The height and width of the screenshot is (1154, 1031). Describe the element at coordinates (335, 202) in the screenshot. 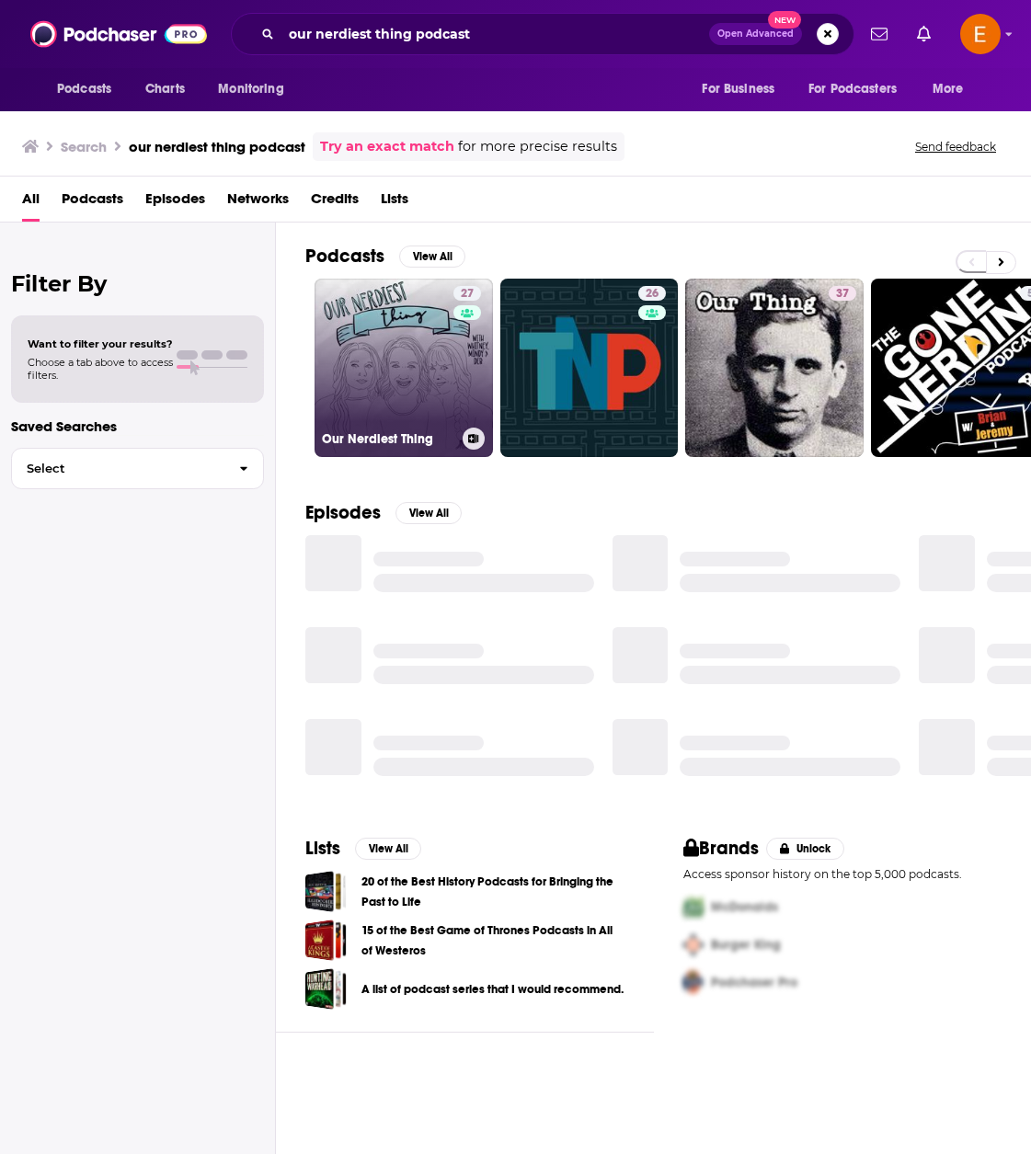

I see `a: Credits` at that location.